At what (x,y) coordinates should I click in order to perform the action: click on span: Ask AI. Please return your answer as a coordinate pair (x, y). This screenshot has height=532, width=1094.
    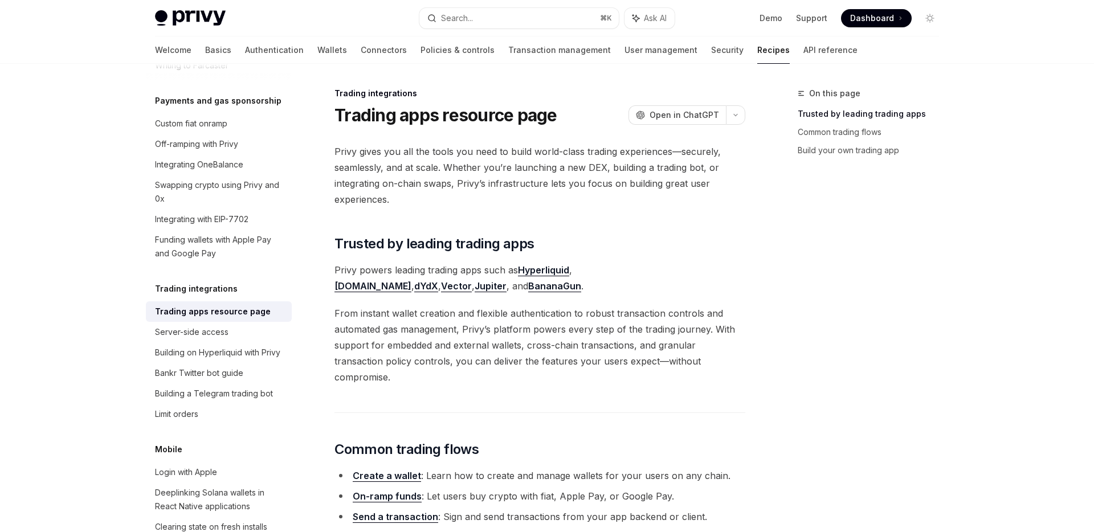
    Looking at the image, I should click on (655, 18).